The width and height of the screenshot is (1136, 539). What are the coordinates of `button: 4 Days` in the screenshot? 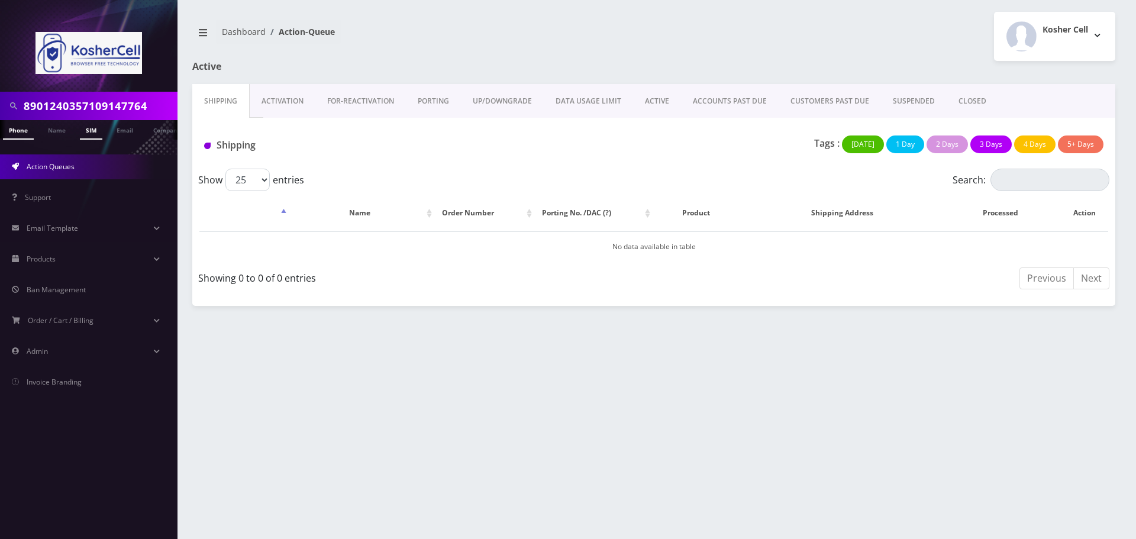 It's located at (1035, 144).